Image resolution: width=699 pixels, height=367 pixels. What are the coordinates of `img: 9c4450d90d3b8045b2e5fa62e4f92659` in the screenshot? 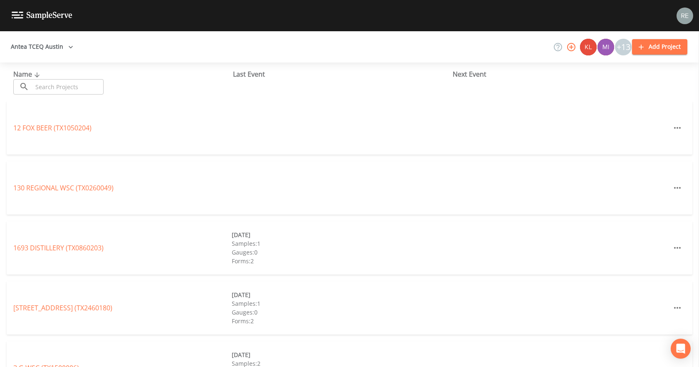 It's located at (588, 47).